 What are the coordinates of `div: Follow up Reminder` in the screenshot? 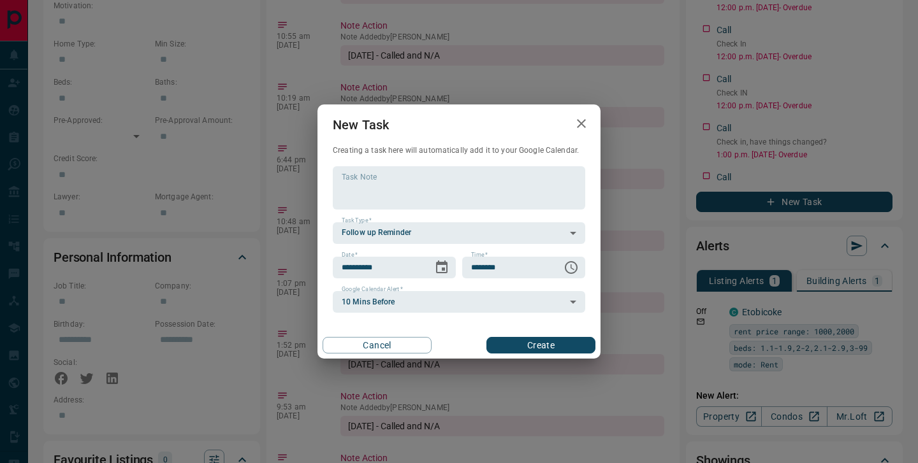 It's located at (459, 233).